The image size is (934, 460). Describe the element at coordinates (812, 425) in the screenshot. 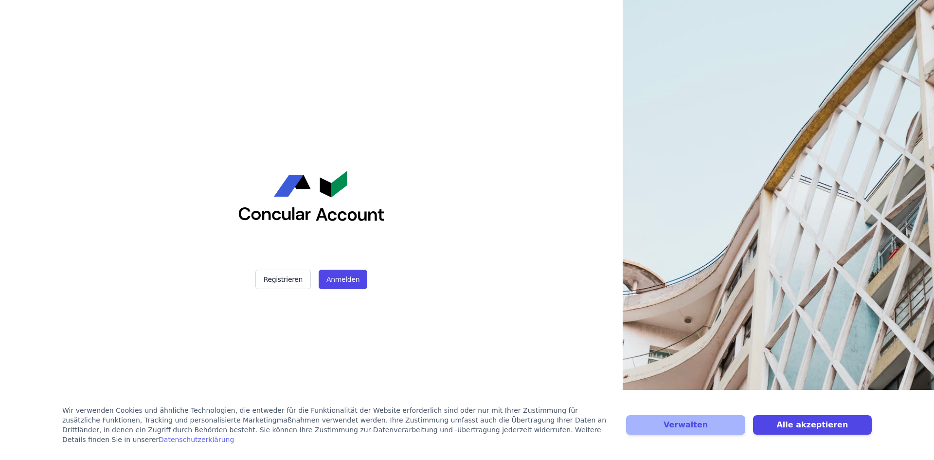

I see `button: Alle akzeptieren` at that location.